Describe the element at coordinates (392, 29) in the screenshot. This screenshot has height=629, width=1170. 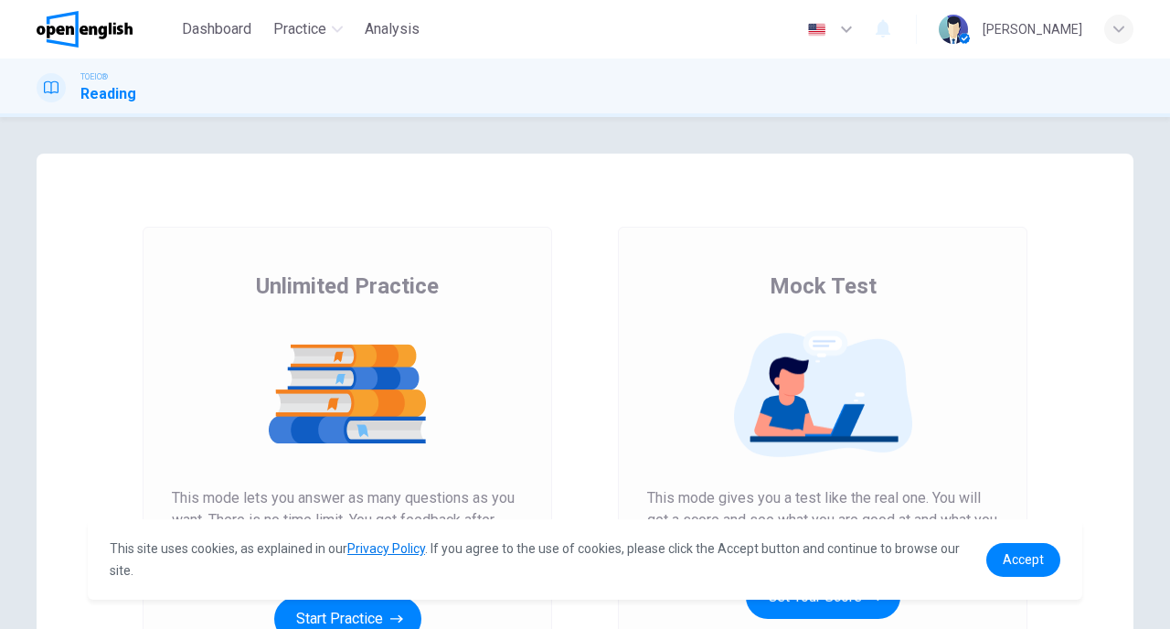
I see `button: Analysis` at that location.